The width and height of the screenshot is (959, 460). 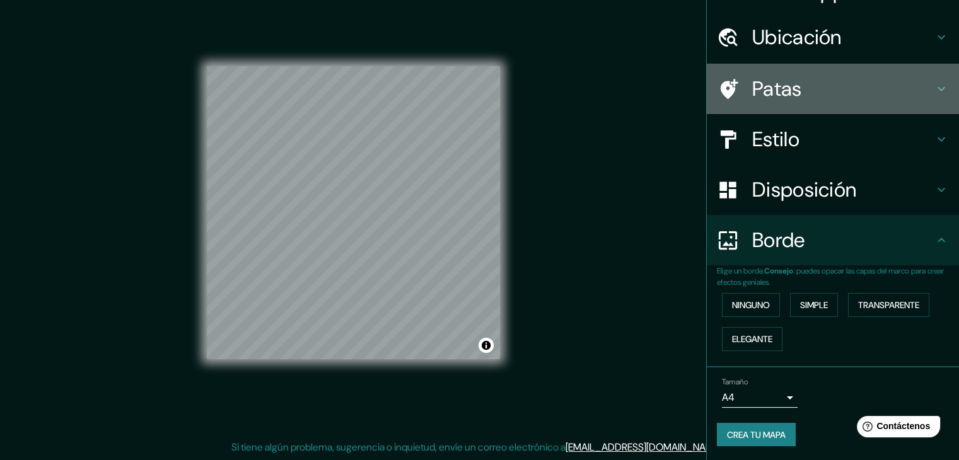 I want to click on font: Estilo, so click(x=775, y=139).